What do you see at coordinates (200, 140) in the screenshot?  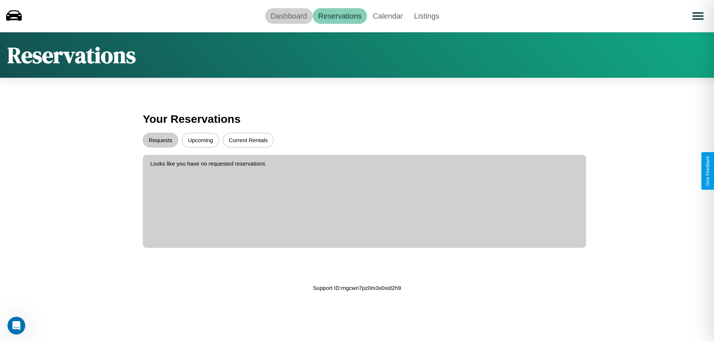 I see `button: Upcoming` at bounding box center [200, 140].